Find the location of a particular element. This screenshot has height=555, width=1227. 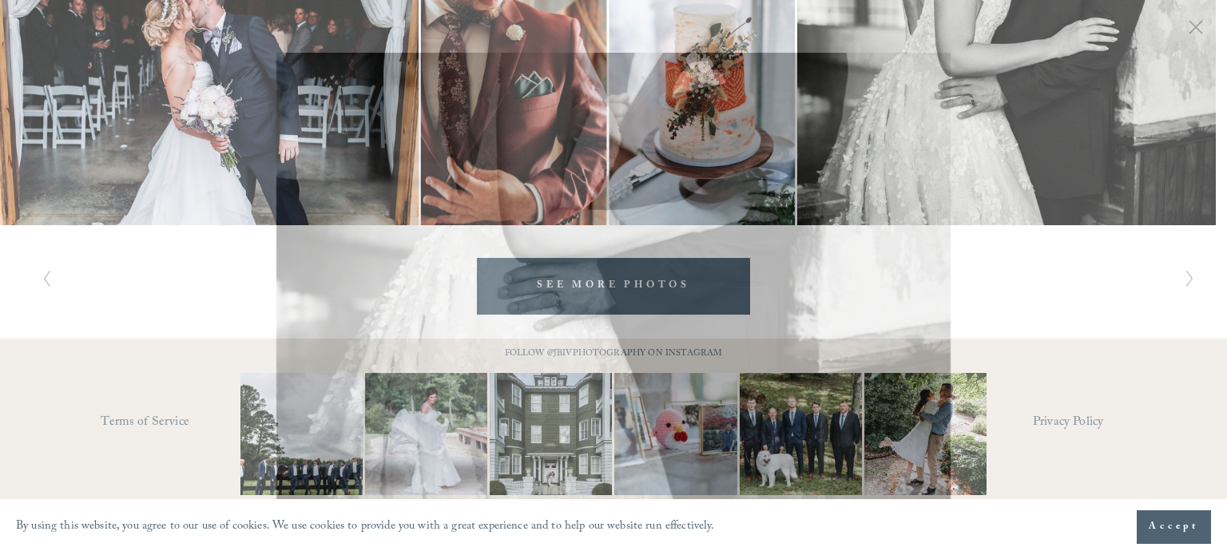

p: By using this website, you agree to our use of cookies. We use cookies to provide you with a grea... is located at coordinates (365, 527).